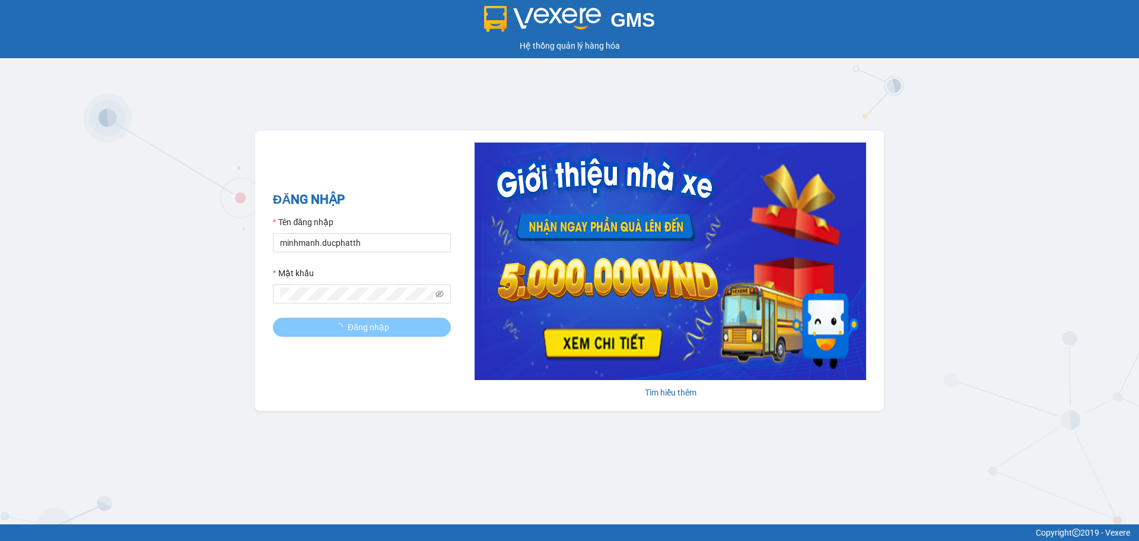 The image size is (1139, 541). Describe the element at coordinates (670, 261) in the screenshot. I see `img: banner-0` at that location.